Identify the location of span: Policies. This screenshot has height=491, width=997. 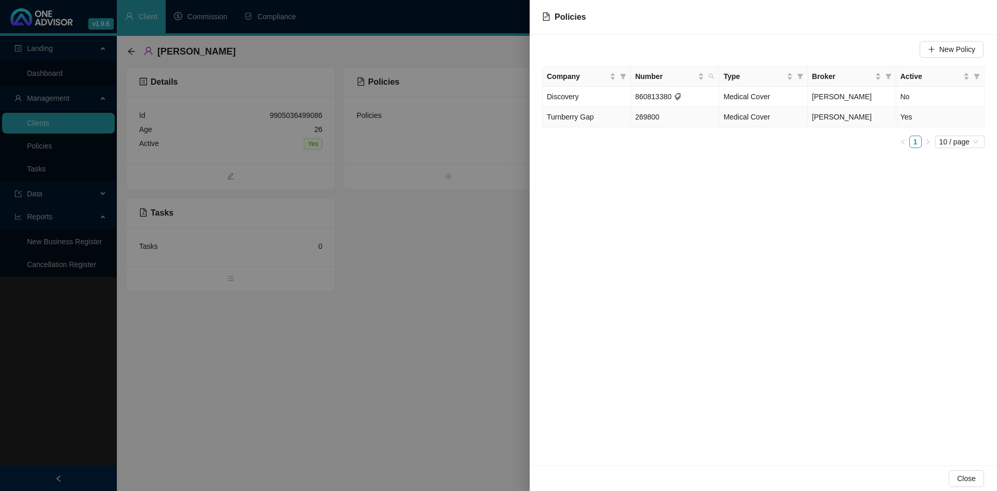
(570, 17).